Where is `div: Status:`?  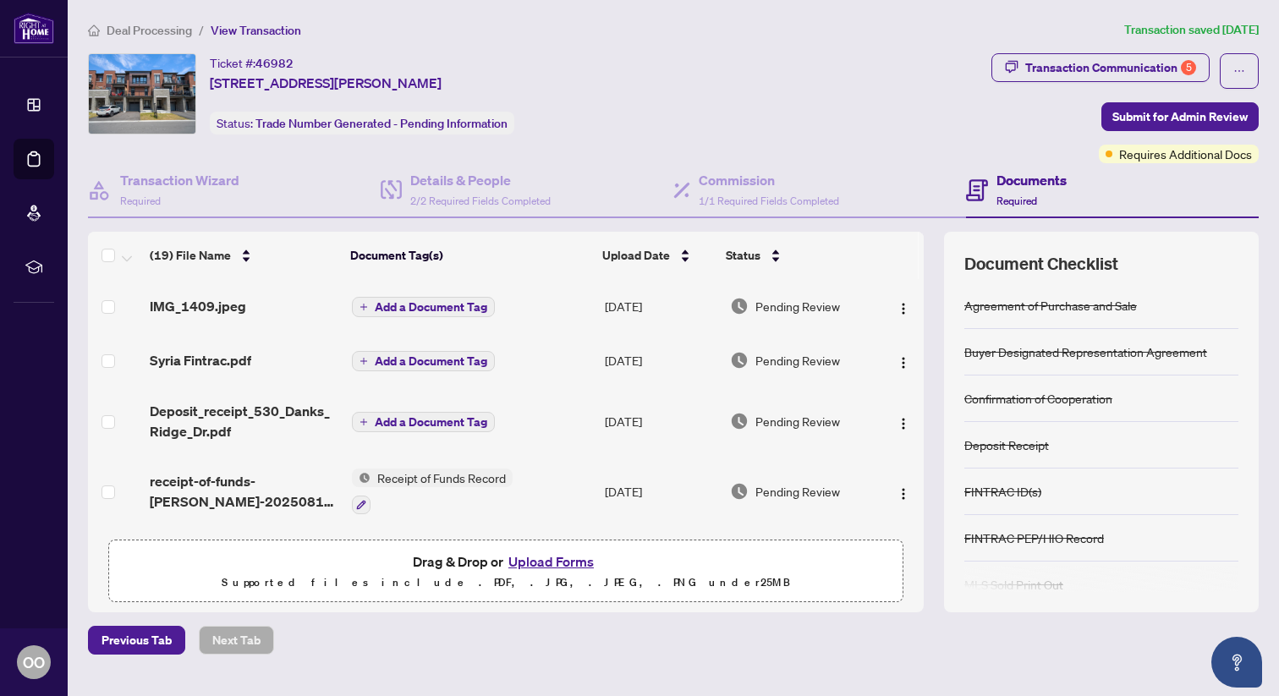
div: Status: is located at coordinates (362, 123).